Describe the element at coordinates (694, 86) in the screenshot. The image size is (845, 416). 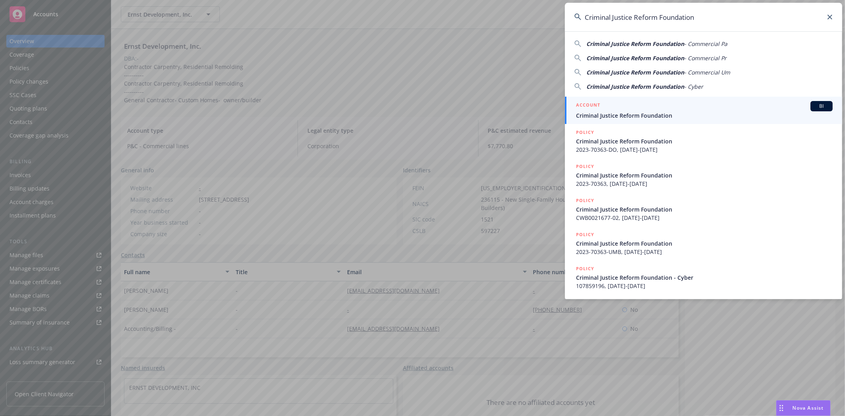
I see `span: - Cyber` at that location.